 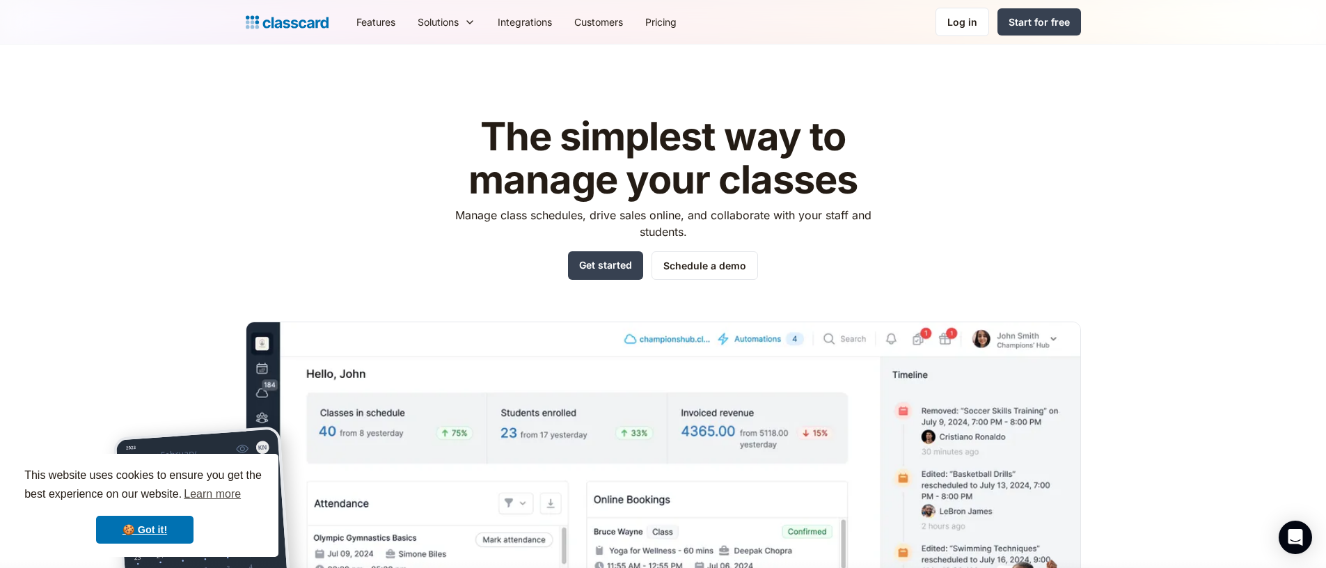 I want to click on p: Manage class schedules, drive sales online, and collaborate with your staff and students., so click(x=663, y=223).